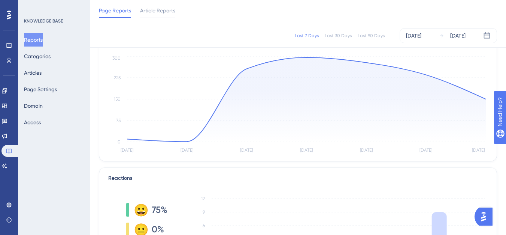 This screenshot has width=506, height=235. What do you see at coordinates (40, 89) in the screenshot?
I see `button: Page Settings` at bounding box center [40, 89].